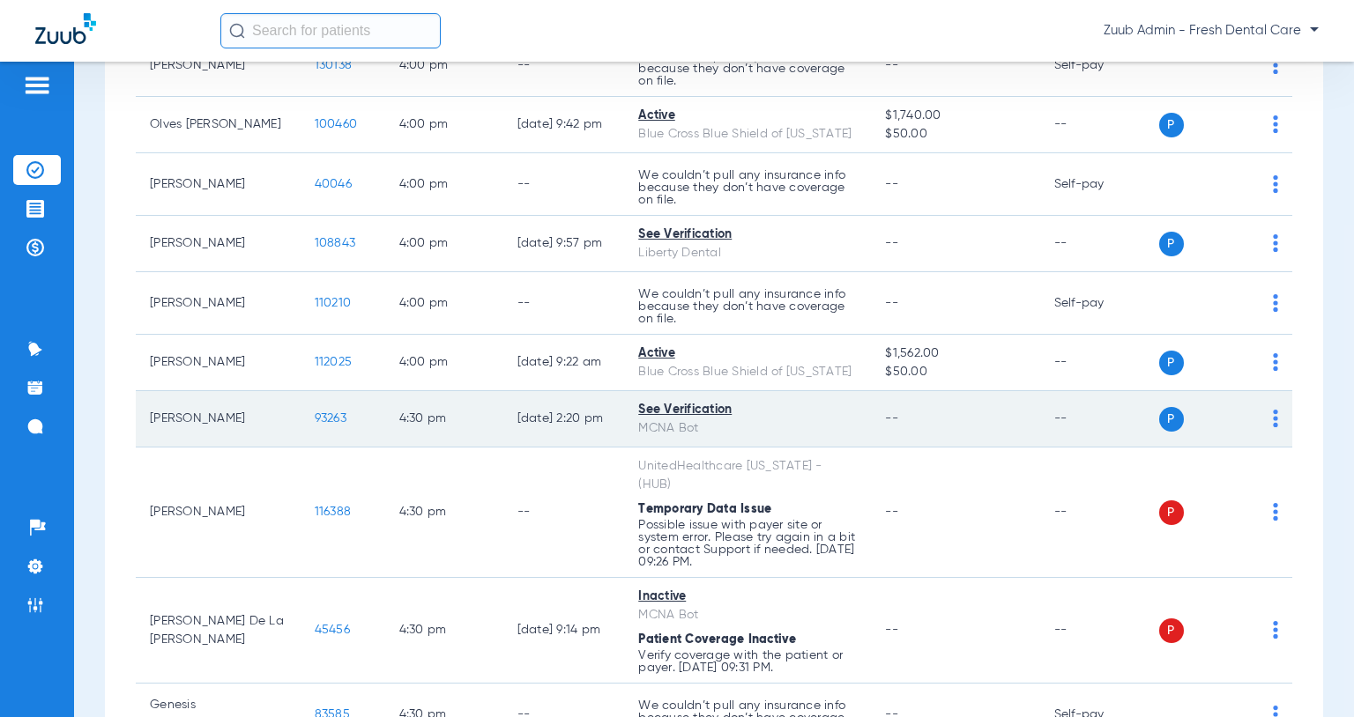 This screenshot has width=1354, height=717. I want to click on span: 116388, so click(333, 512).